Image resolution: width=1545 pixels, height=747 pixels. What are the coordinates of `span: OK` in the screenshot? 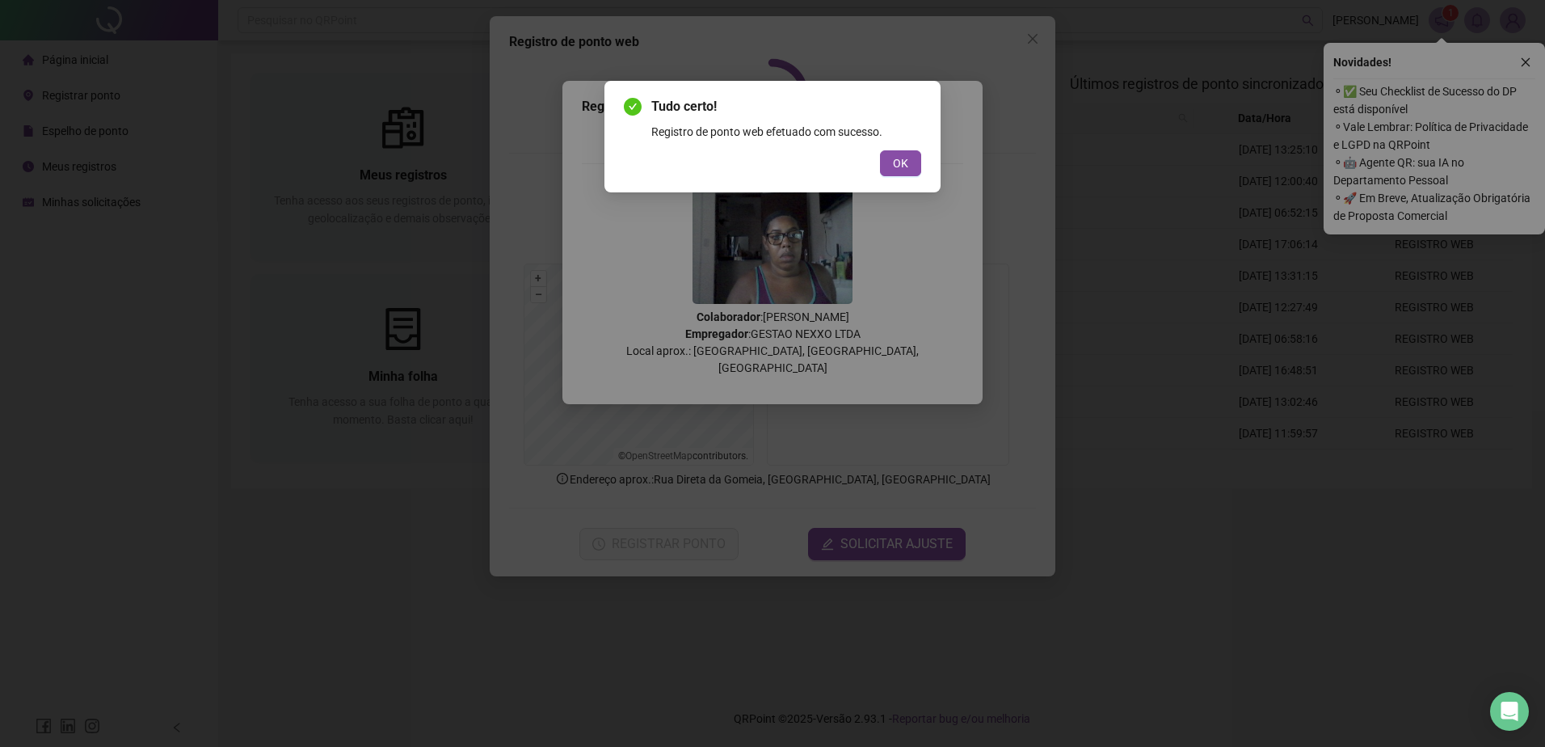 It's located at (900, 163).